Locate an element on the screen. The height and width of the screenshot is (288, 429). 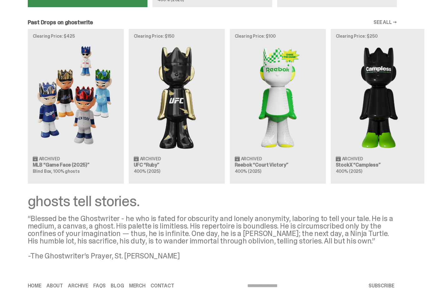
h3: StockX “Campless” is located at coordinates (379, 165).